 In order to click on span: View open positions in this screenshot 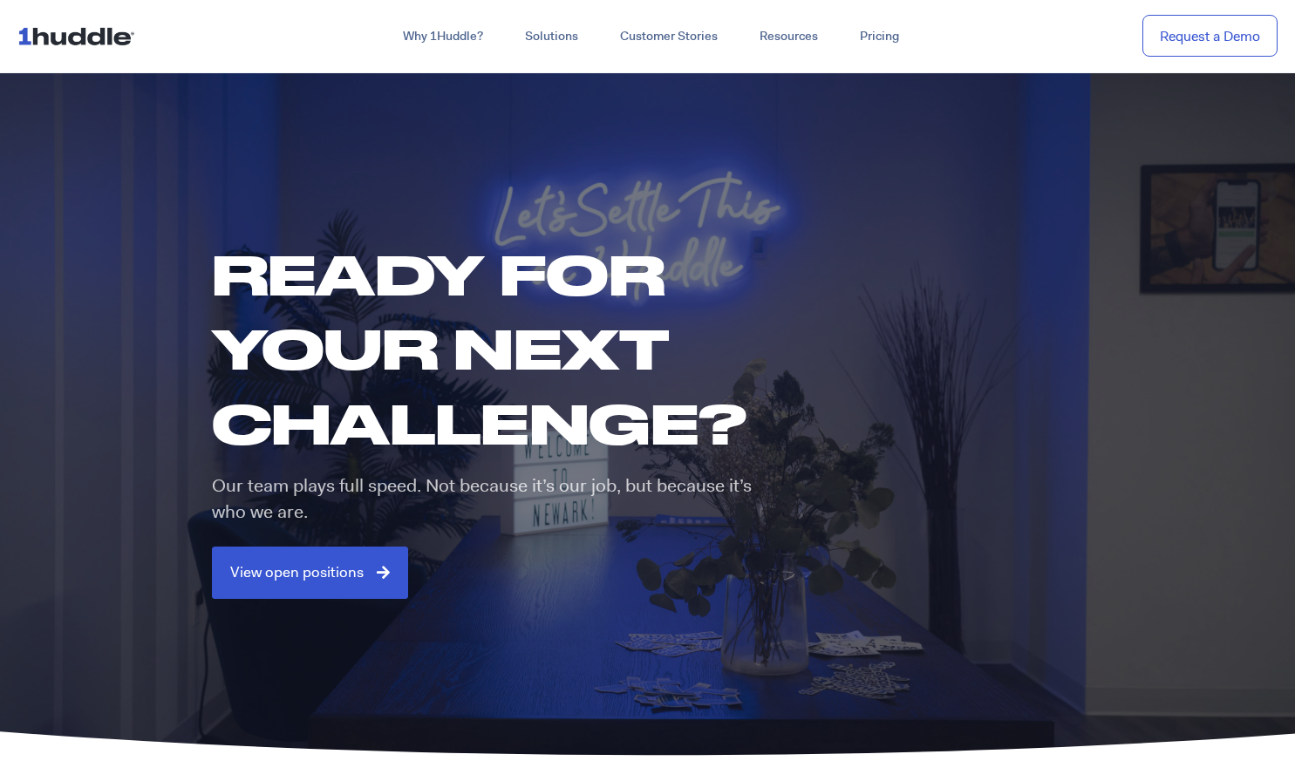, I will do `click(297, 573)`.